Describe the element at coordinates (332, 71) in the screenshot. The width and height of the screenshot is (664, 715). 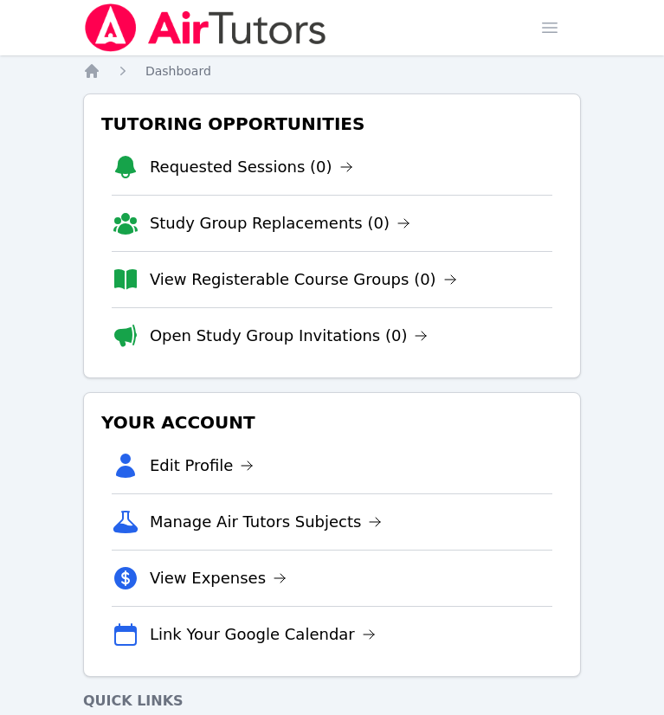
I see `nav: Breadcrumb` at that location.